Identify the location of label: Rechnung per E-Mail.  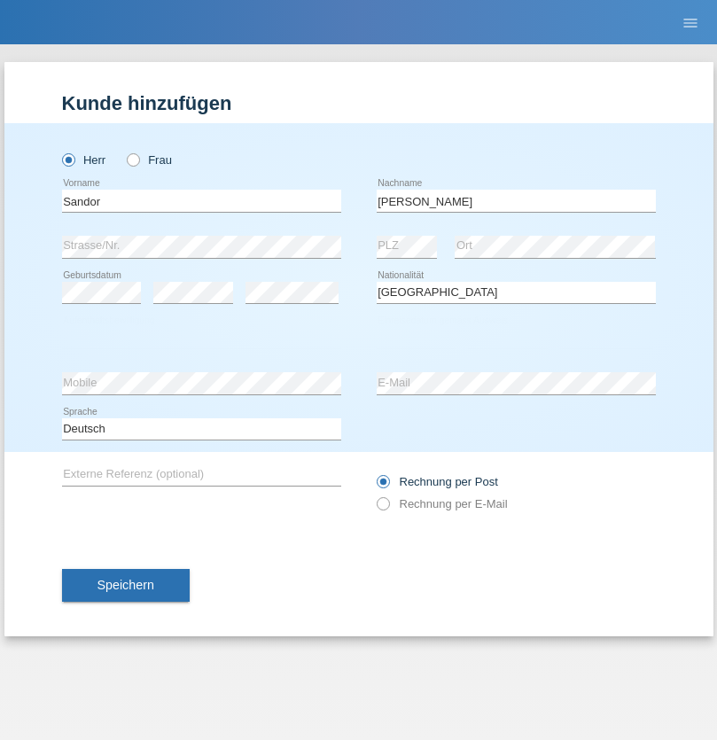
(442, 503).